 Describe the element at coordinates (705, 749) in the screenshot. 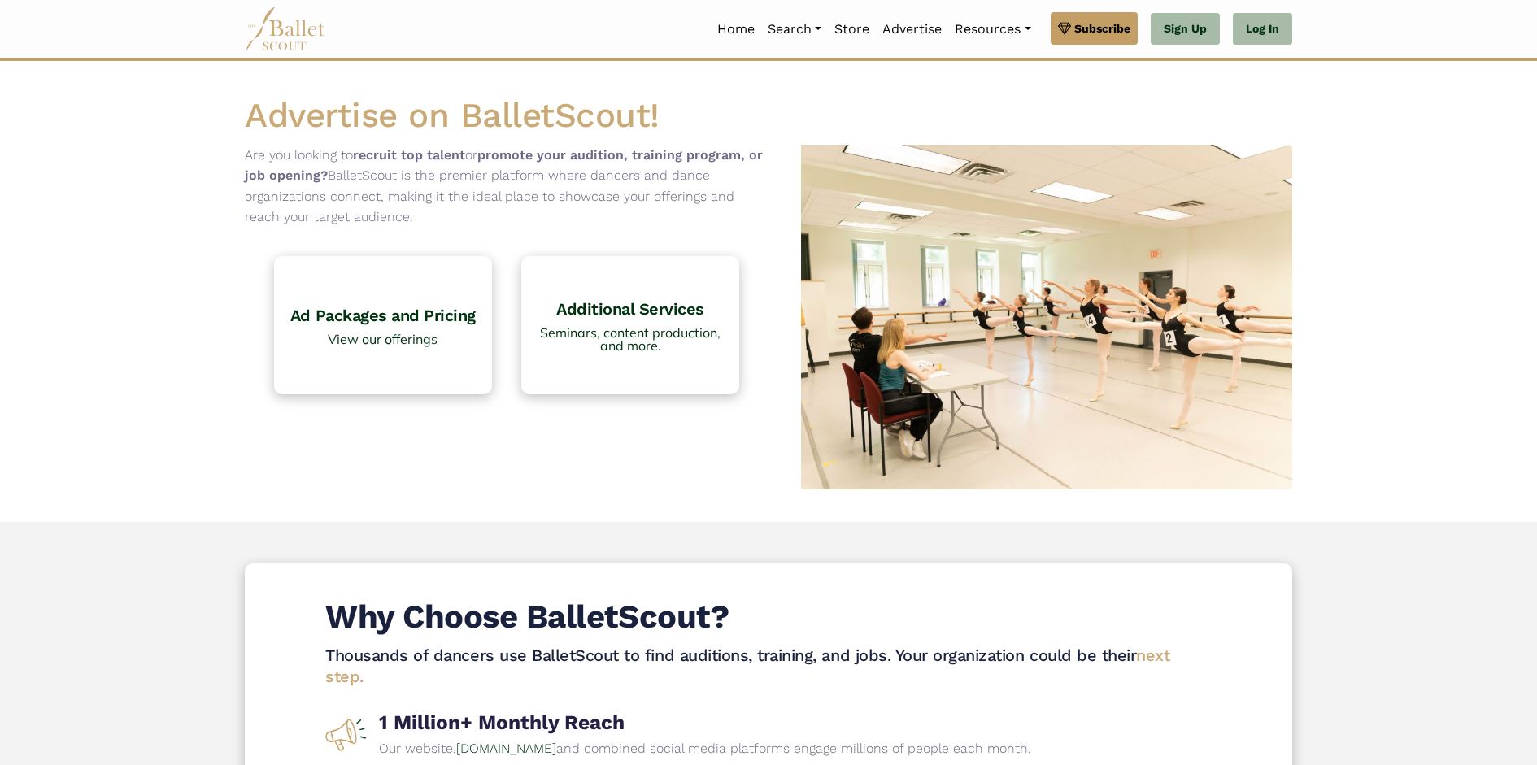

I see `p: Our website, and combined social media platforms engage millions of people each month.` at that location.